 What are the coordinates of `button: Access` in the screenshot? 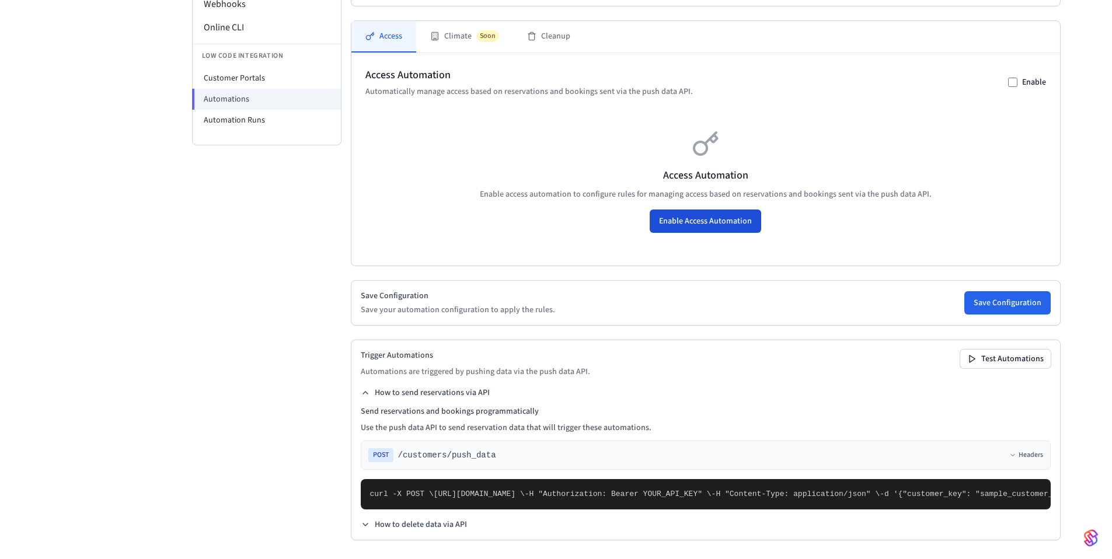 It's located at (384, 37).